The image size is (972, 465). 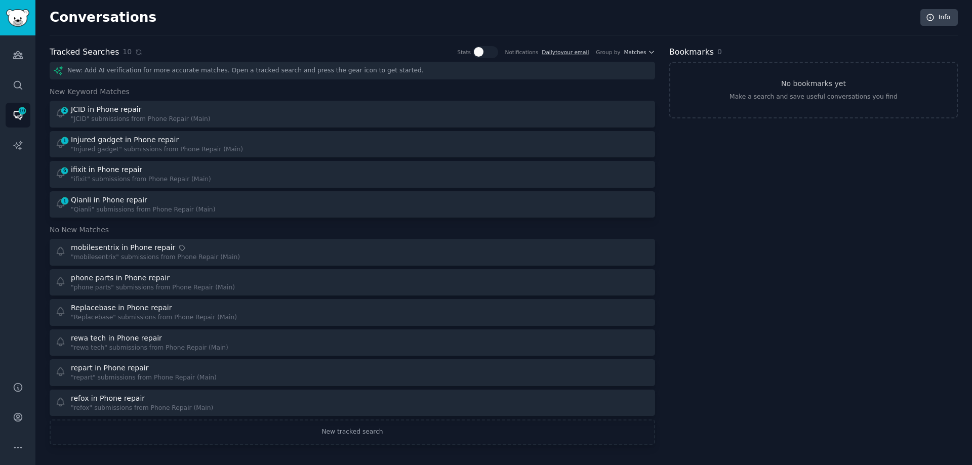 What do you see at coordinates (141, 180) in the screenshot?
I see `div: "ifixit" submissions from Phone Repair (Main)` at bounding box center [141, 180].